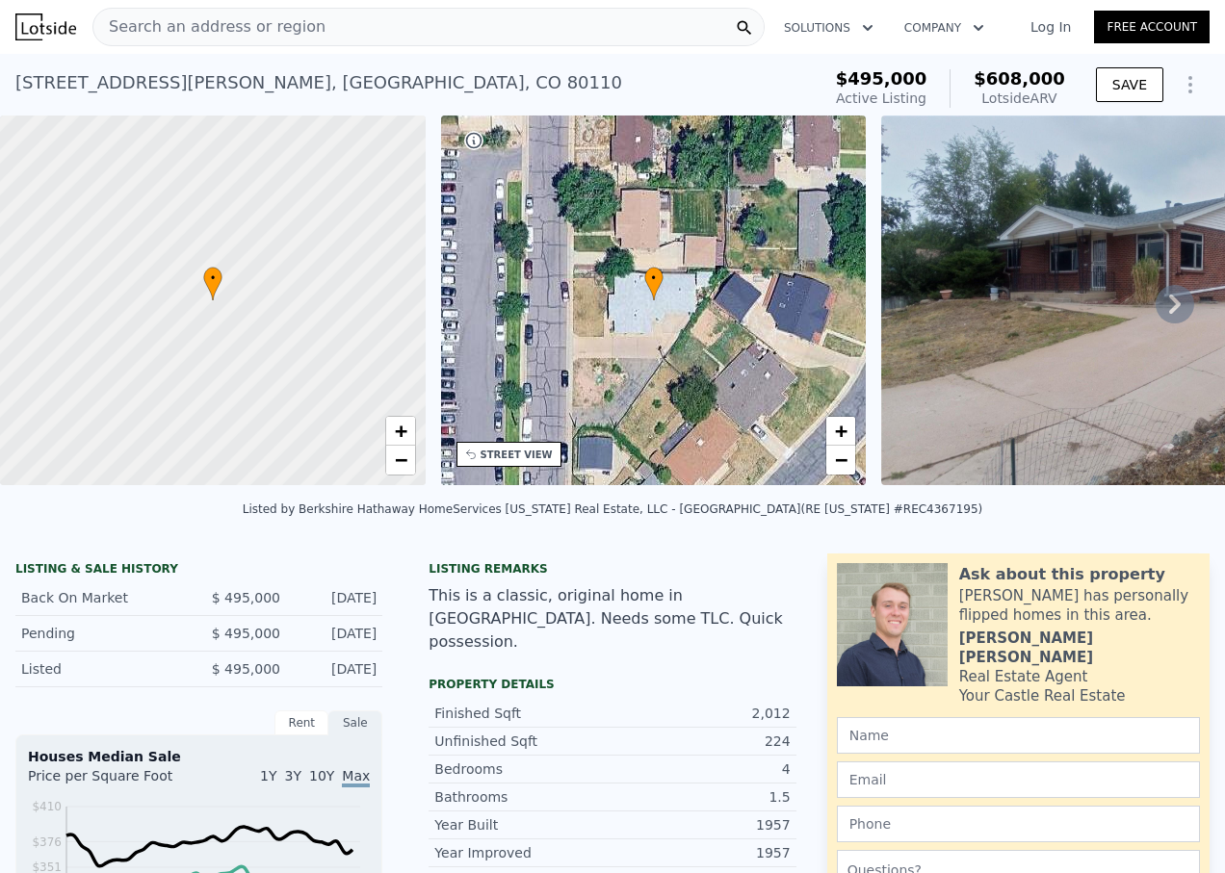  Describe the element at coordinates (523, 797) in the screenshot. I see `div: Bathrooms` at that location.